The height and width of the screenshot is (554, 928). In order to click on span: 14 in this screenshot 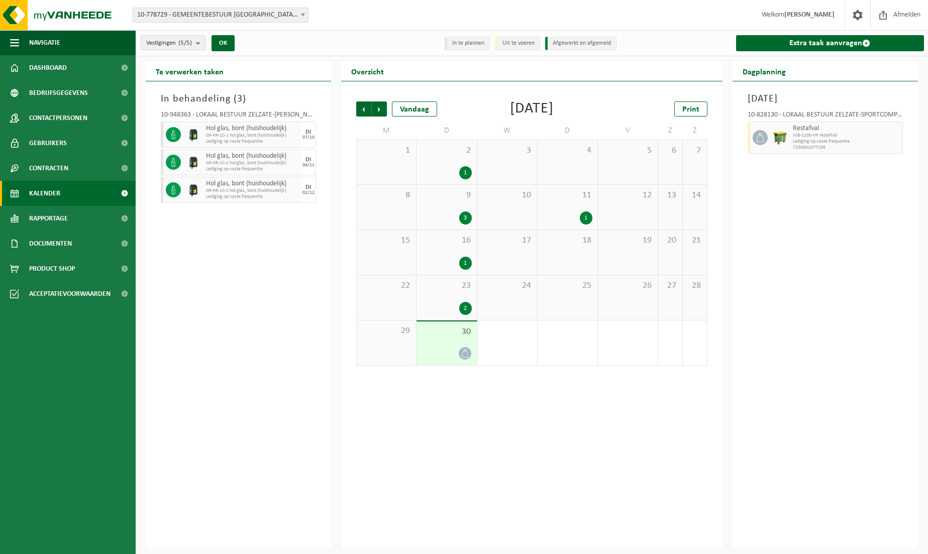, I will do `click(695, 195)`.